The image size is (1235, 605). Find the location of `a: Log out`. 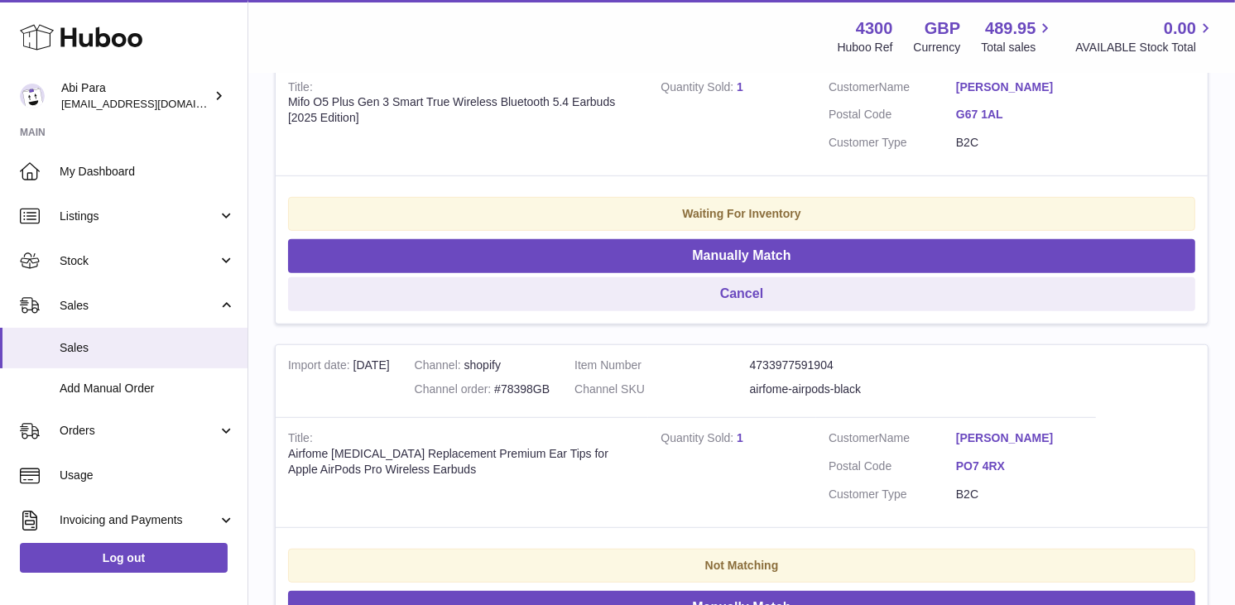

a: Log out is located at coordinates (123, 558).